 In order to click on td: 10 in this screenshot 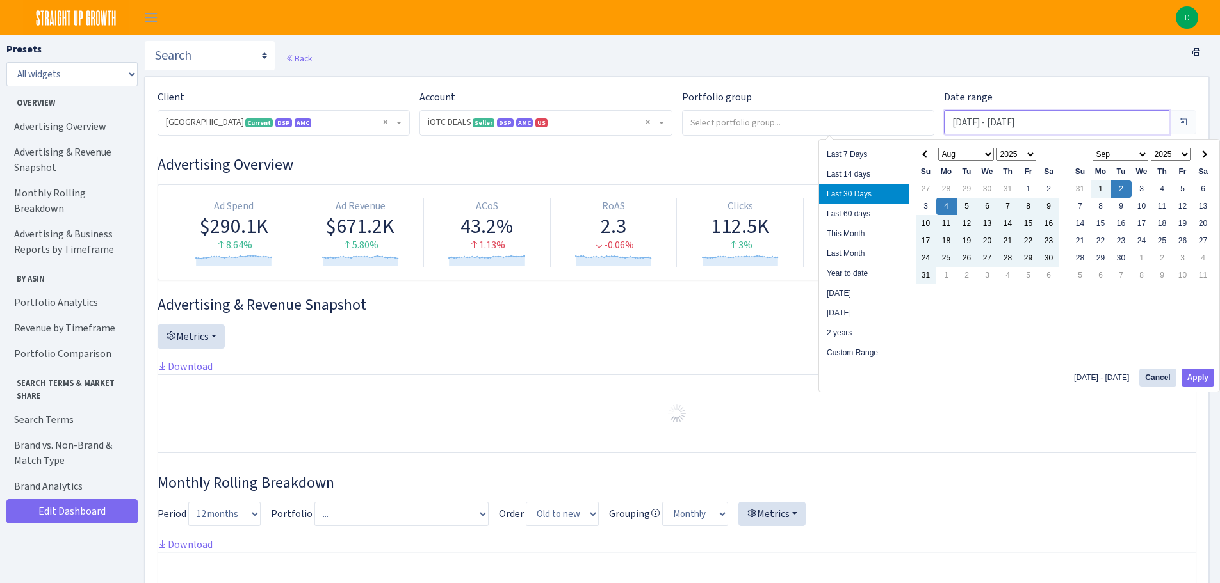, I will do `click(926, 223)`.